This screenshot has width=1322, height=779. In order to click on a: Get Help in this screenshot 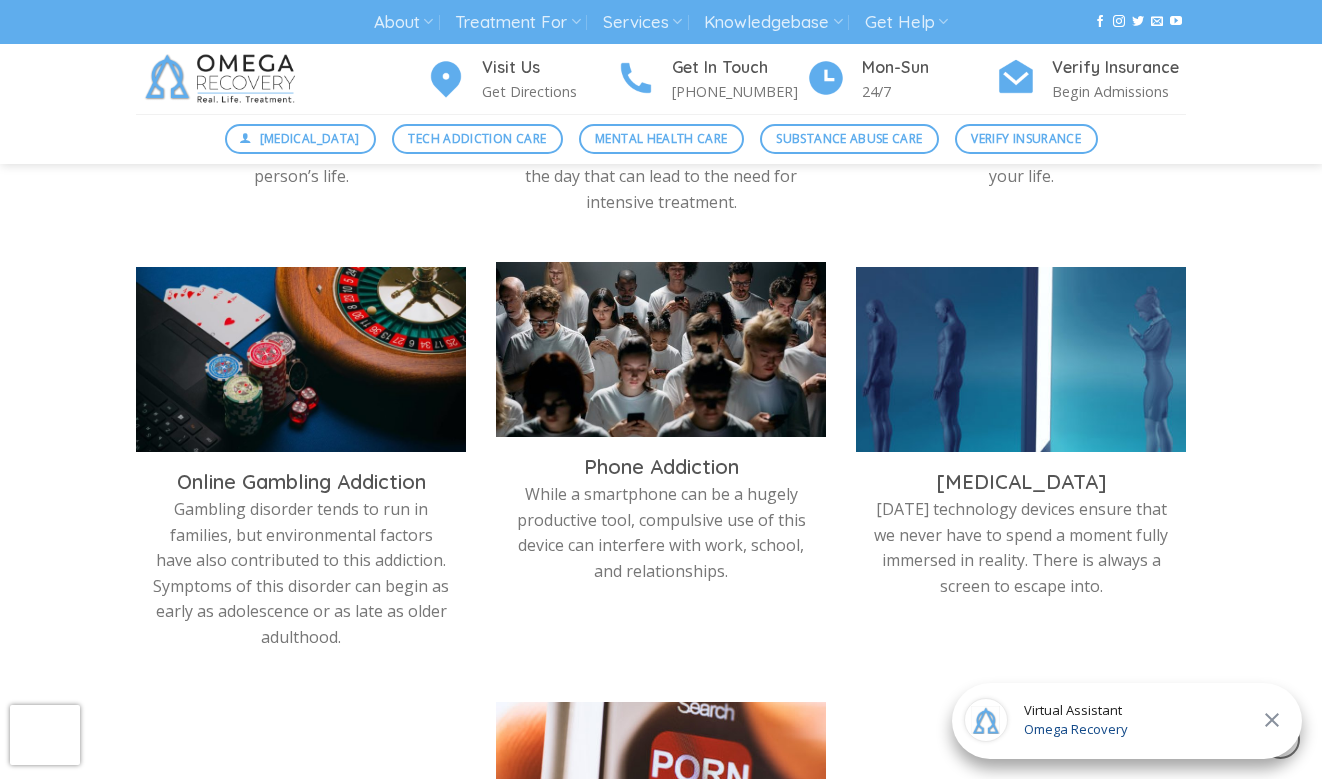, I will do `click(906, 22)`.